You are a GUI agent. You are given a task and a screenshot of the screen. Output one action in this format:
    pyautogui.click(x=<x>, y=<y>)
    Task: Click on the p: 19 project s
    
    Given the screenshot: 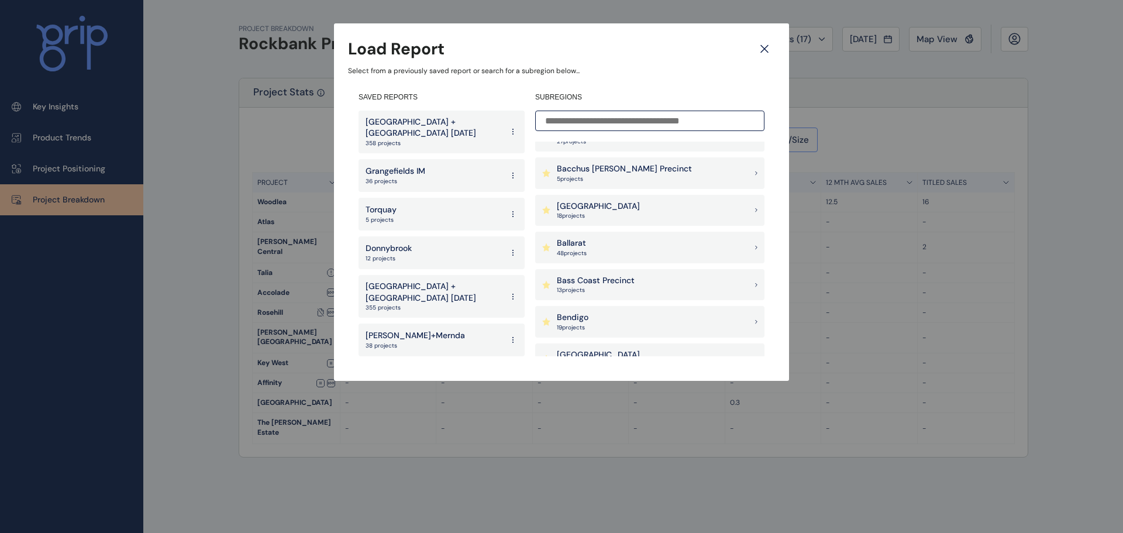 What is the action you would take?
    pyautogui.click(x=572, y=327)
    